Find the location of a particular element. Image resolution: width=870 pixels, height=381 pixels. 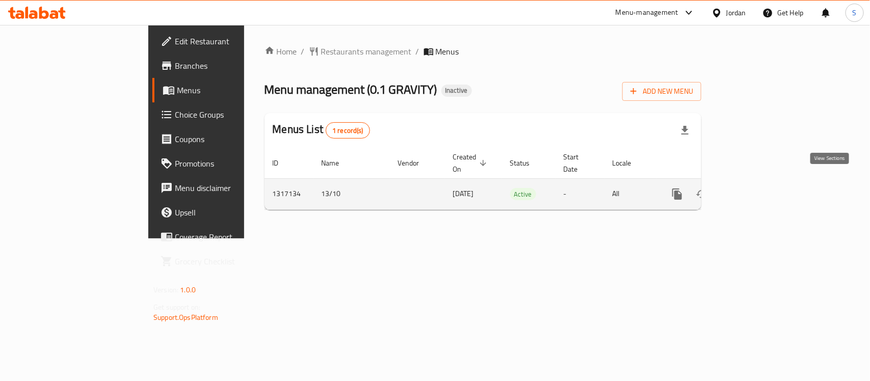

span: Locale is located at coordinates (628, 163).